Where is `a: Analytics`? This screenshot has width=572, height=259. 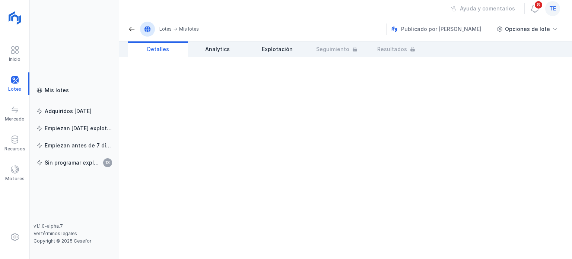
a: Analytics is located at coordinates (218, 49).